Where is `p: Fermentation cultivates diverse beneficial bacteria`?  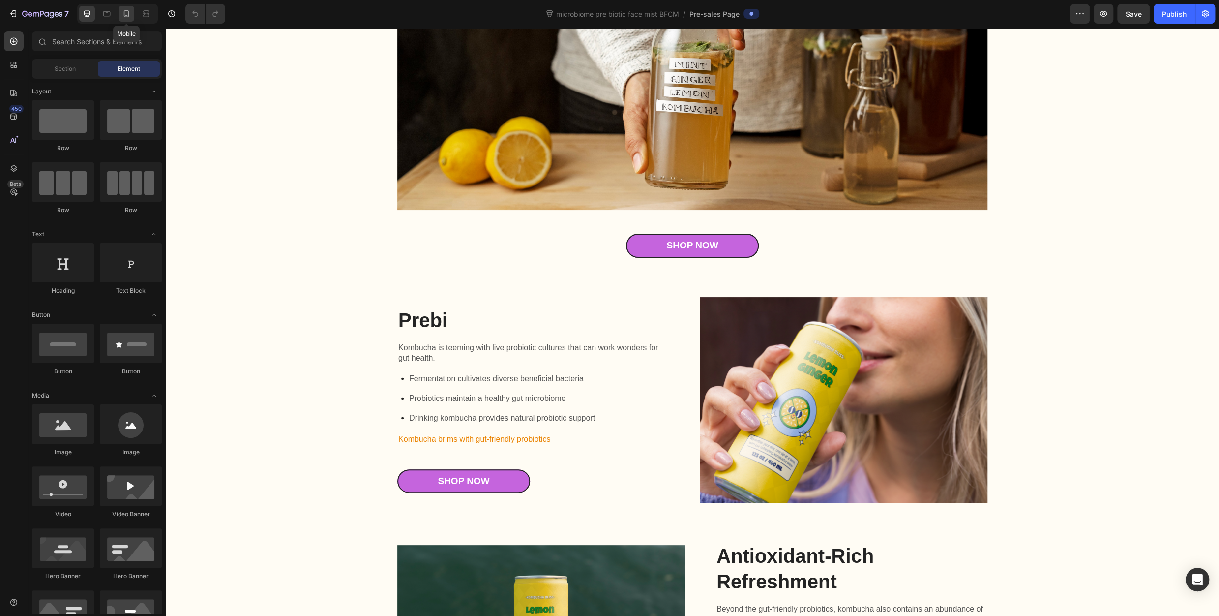
p: Fermentation cultivates diverse beneficial bacteria is located at coordinates (336, 351).